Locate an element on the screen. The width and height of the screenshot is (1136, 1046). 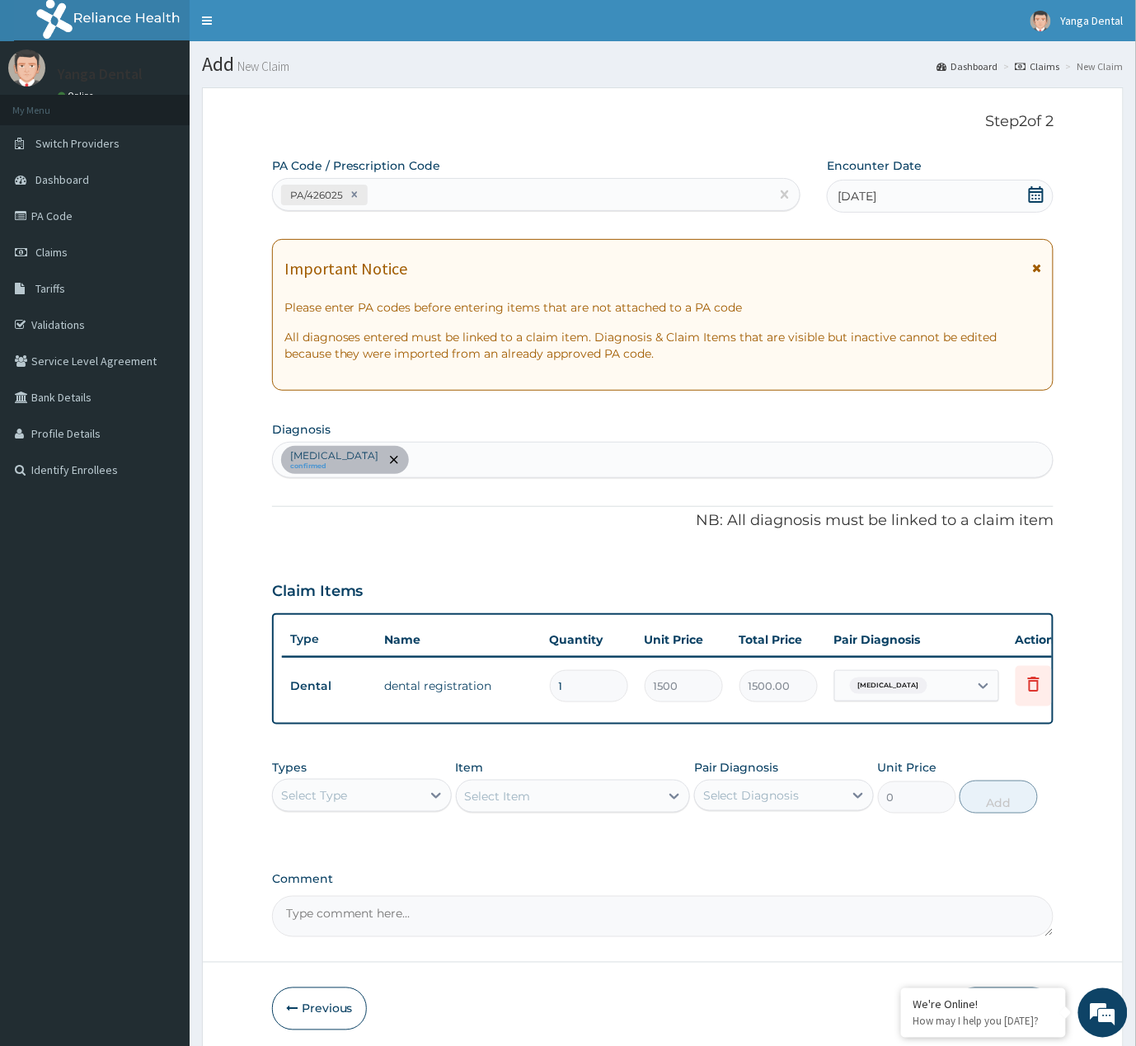
span: Yanga Dental is located at coordinates (1092, 21).